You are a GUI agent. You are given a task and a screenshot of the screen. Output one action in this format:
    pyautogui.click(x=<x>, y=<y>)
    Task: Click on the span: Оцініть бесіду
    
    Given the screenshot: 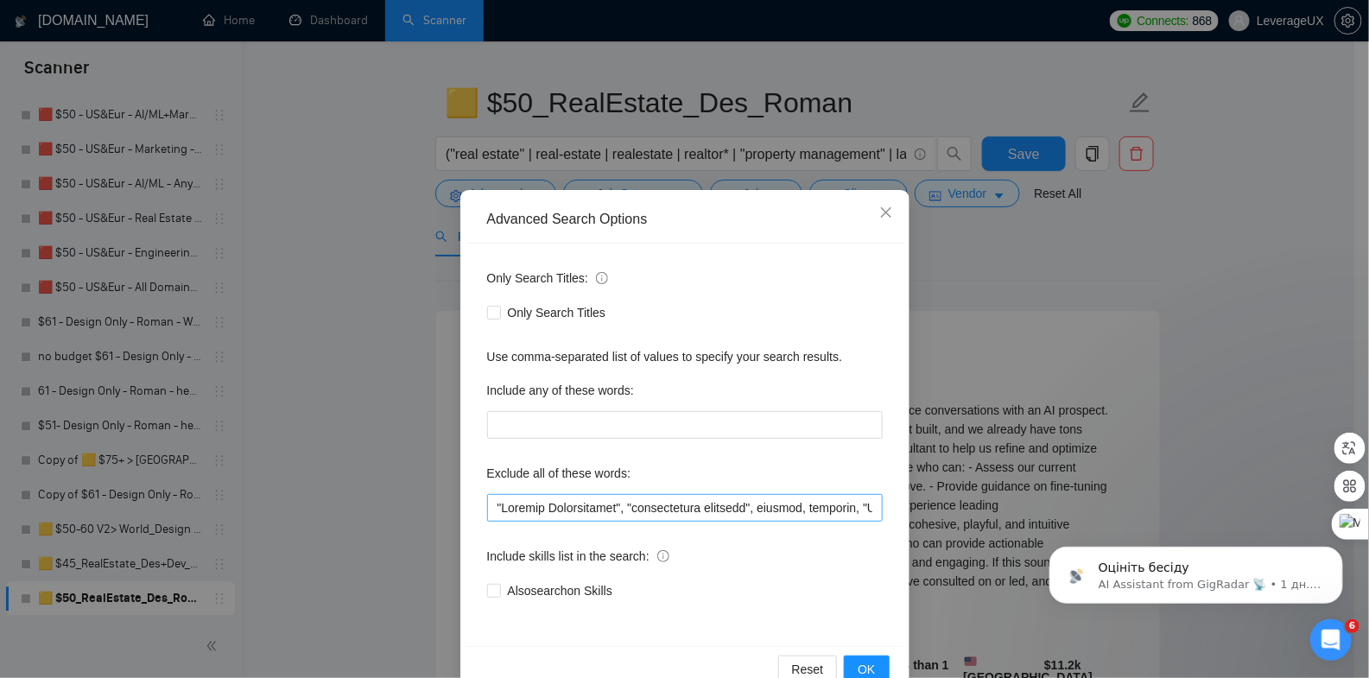 What is the action you would take?
    pyautogui.click(x=120, y=57)
    